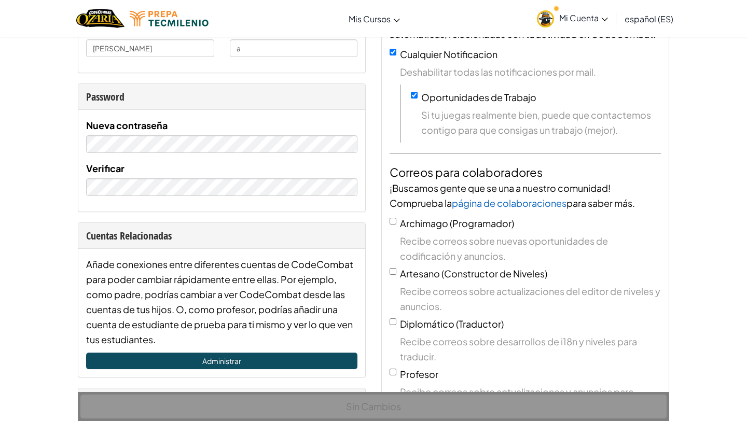 This screenshot has height=421, width=747. I want to click on span: Mis Cursos, so click(370, 19).